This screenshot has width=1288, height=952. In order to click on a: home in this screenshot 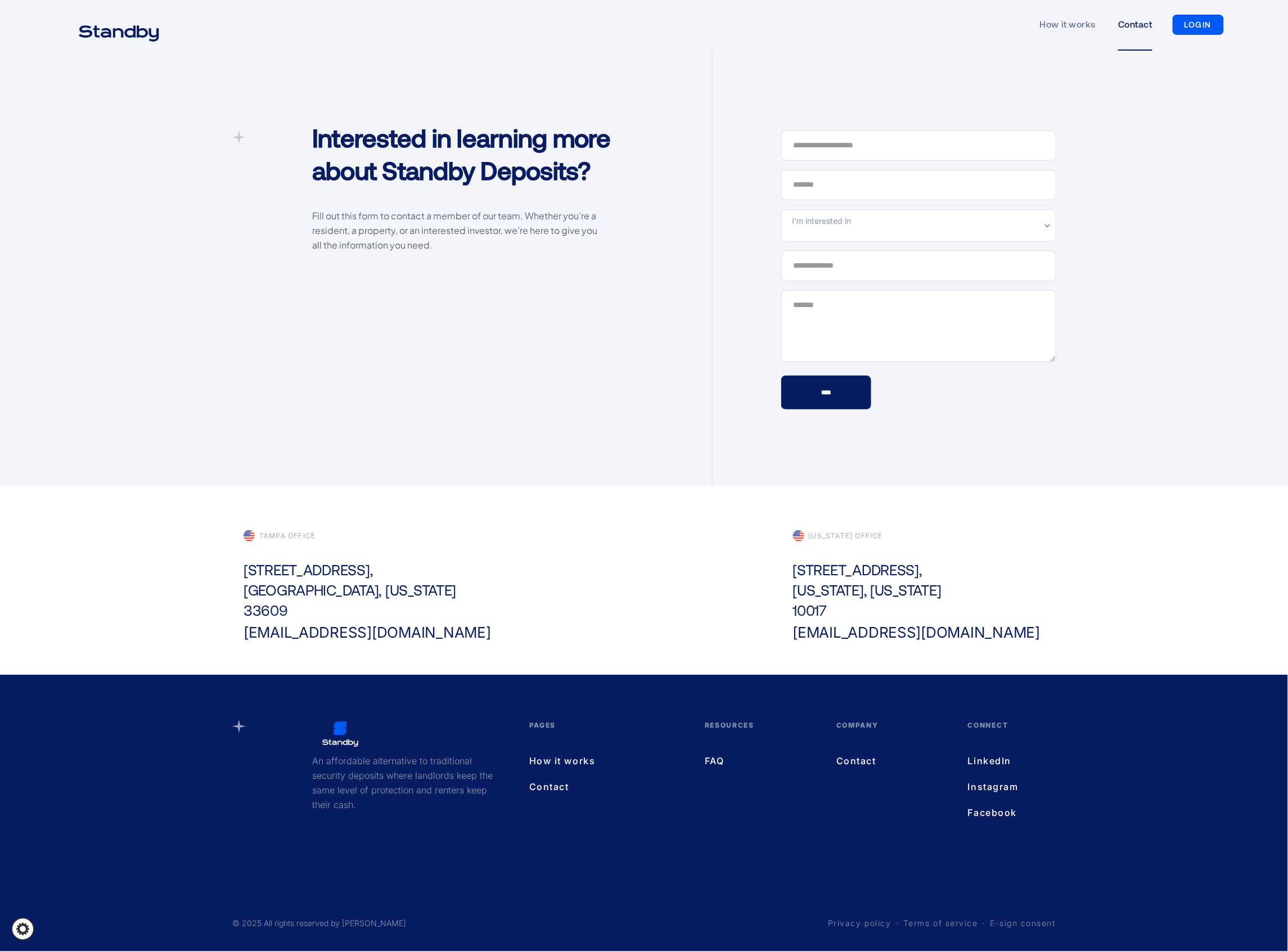, I will do `click(119, 24)`.